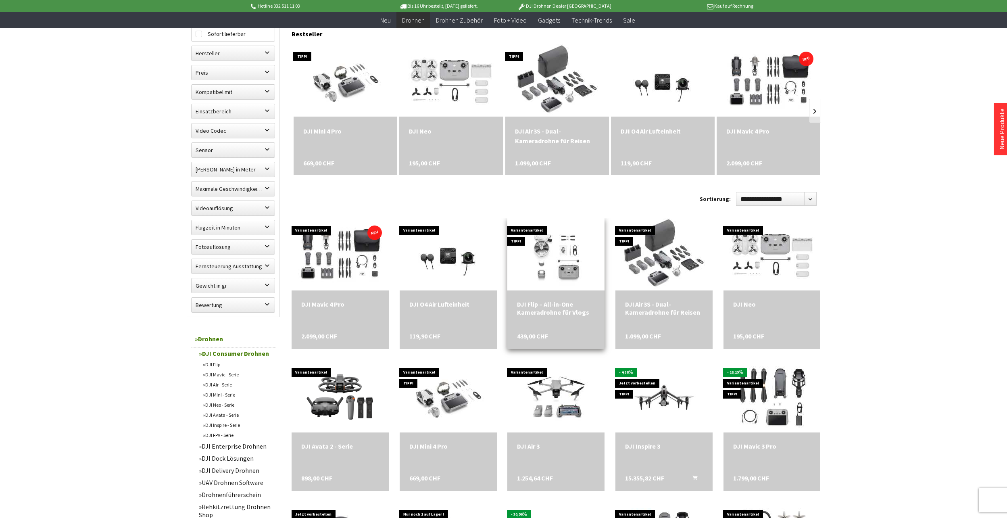  I want to click on div: DJI Mavic 3 Pro, so click(772, 446).